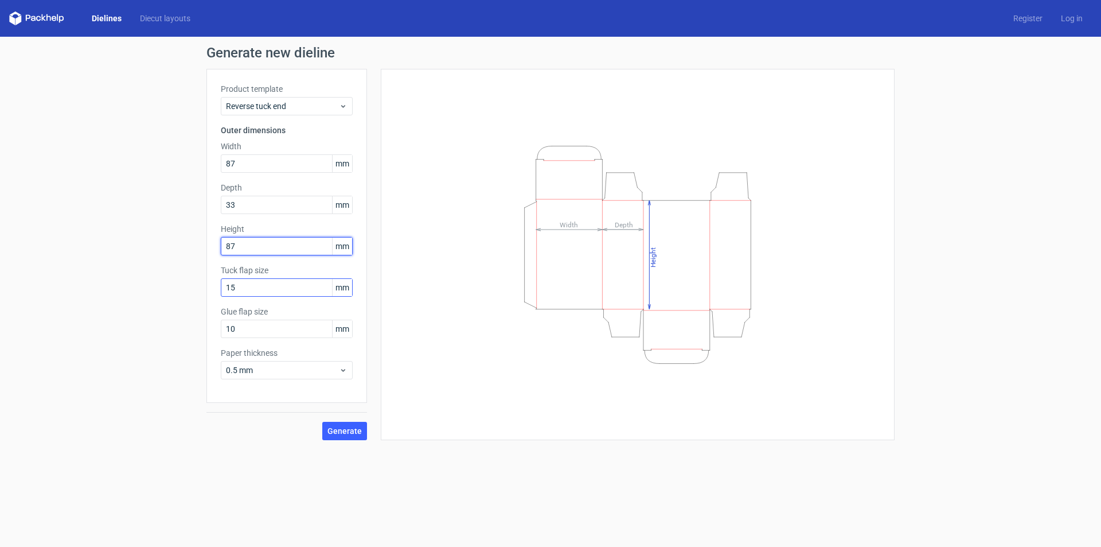 The width and height of the screenshot is (1101, 547). I want to click on label: Width, so click(287, 146).